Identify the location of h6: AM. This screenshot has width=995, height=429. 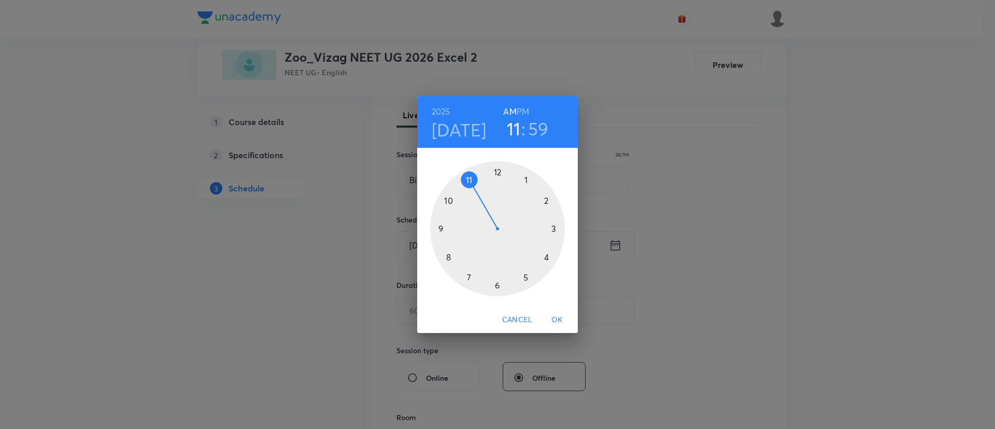
(510, 111).